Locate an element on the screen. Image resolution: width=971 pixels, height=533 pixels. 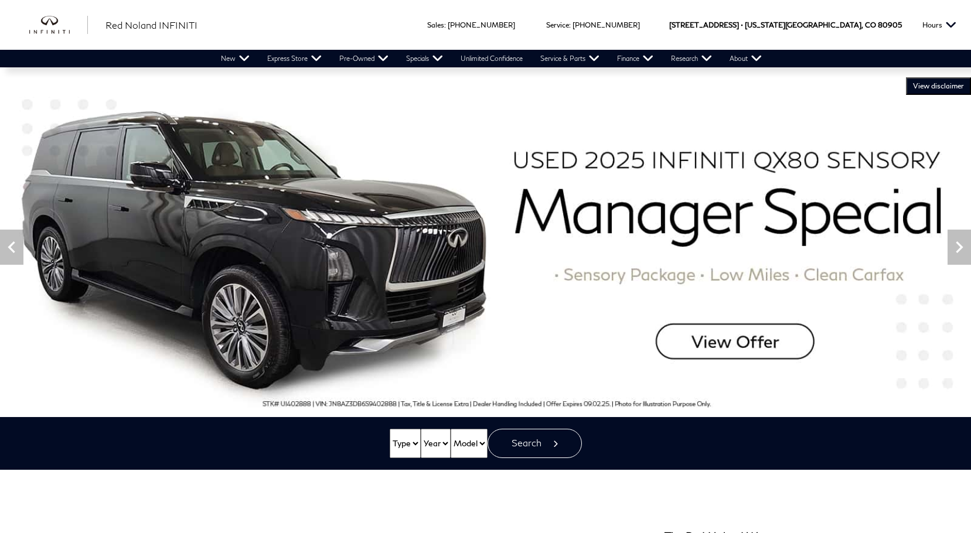
a: Unlimited Confidence is located at coordinates (492, 59).